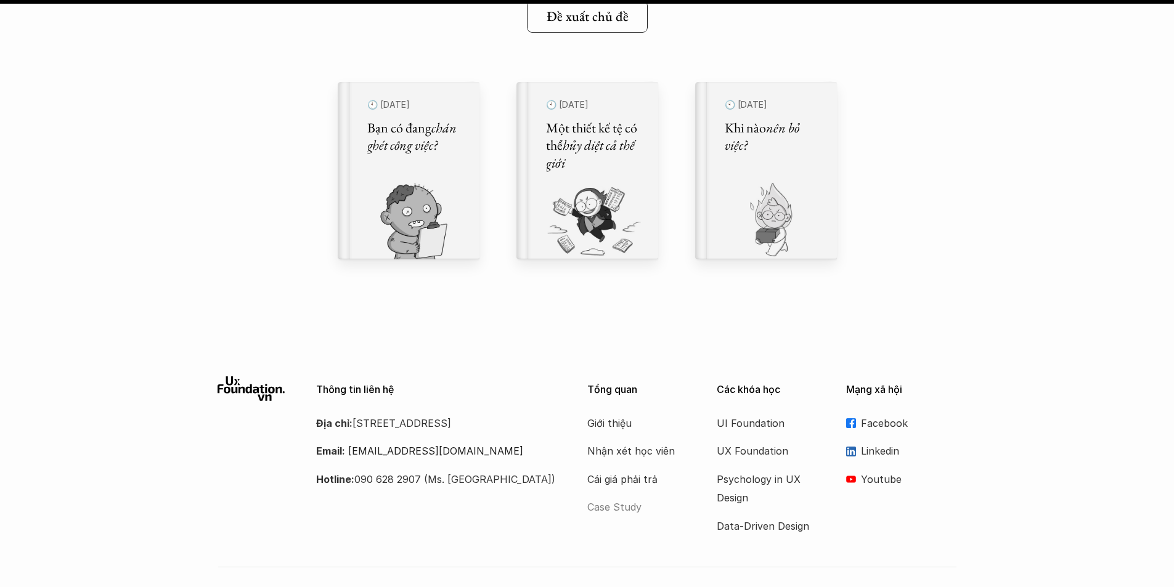 The image size is (1174, 587). Describe the element at coordinates (413, 136) in the screenshot. I see `em: chán ghét công việc?` at that location.